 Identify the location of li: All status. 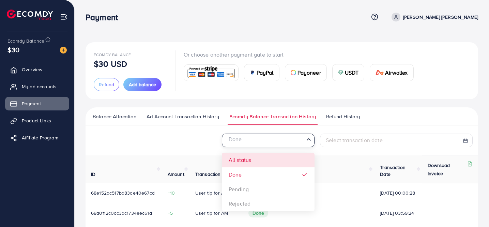
(268, 160).